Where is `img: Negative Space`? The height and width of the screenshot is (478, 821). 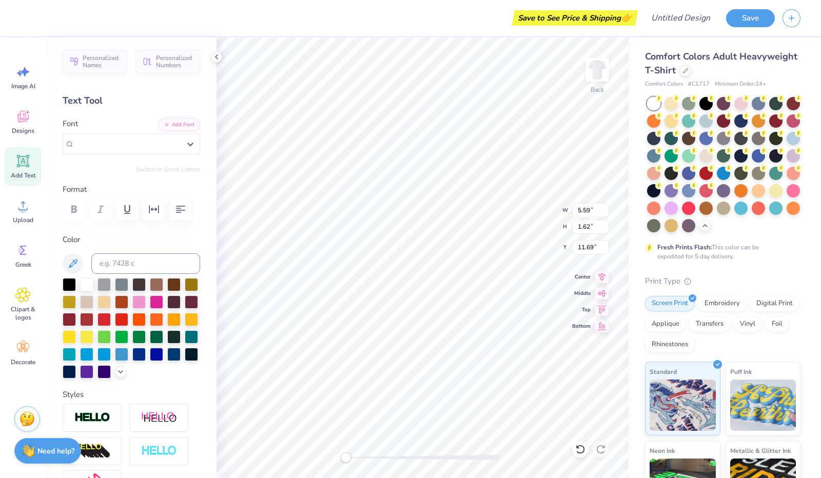
img: Negative Space is located at coordinates (159, 451).